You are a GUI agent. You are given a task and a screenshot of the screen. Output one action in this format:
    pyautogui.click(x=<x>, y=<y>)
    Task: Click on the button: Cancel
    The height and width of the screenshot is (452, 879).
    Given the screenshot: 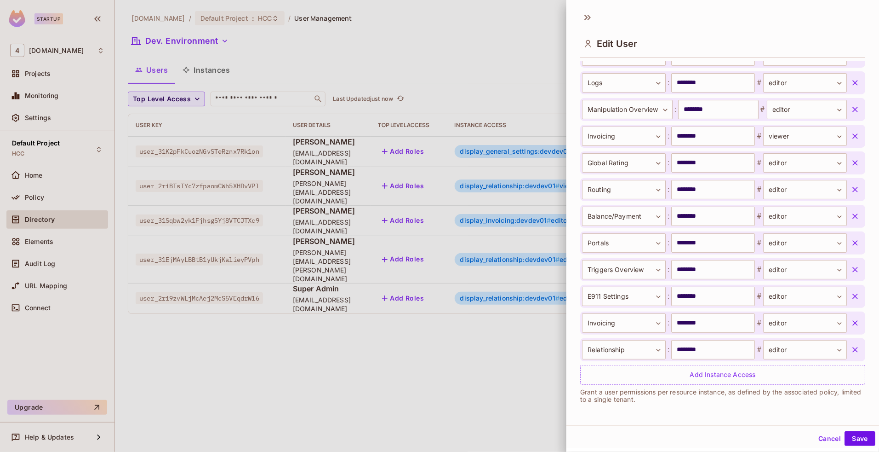 What is the action you would take?
    pyautogui.click(x=830, y=438)
    